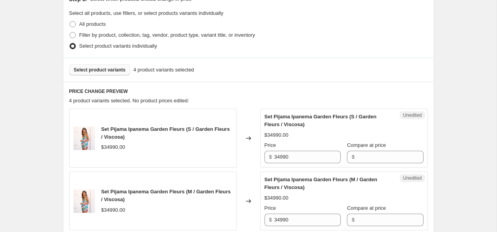 The image size is (497, 232). Describe the element at coordinates (100, 70) in the screenshot. I see `button: Select product variants` at that location.